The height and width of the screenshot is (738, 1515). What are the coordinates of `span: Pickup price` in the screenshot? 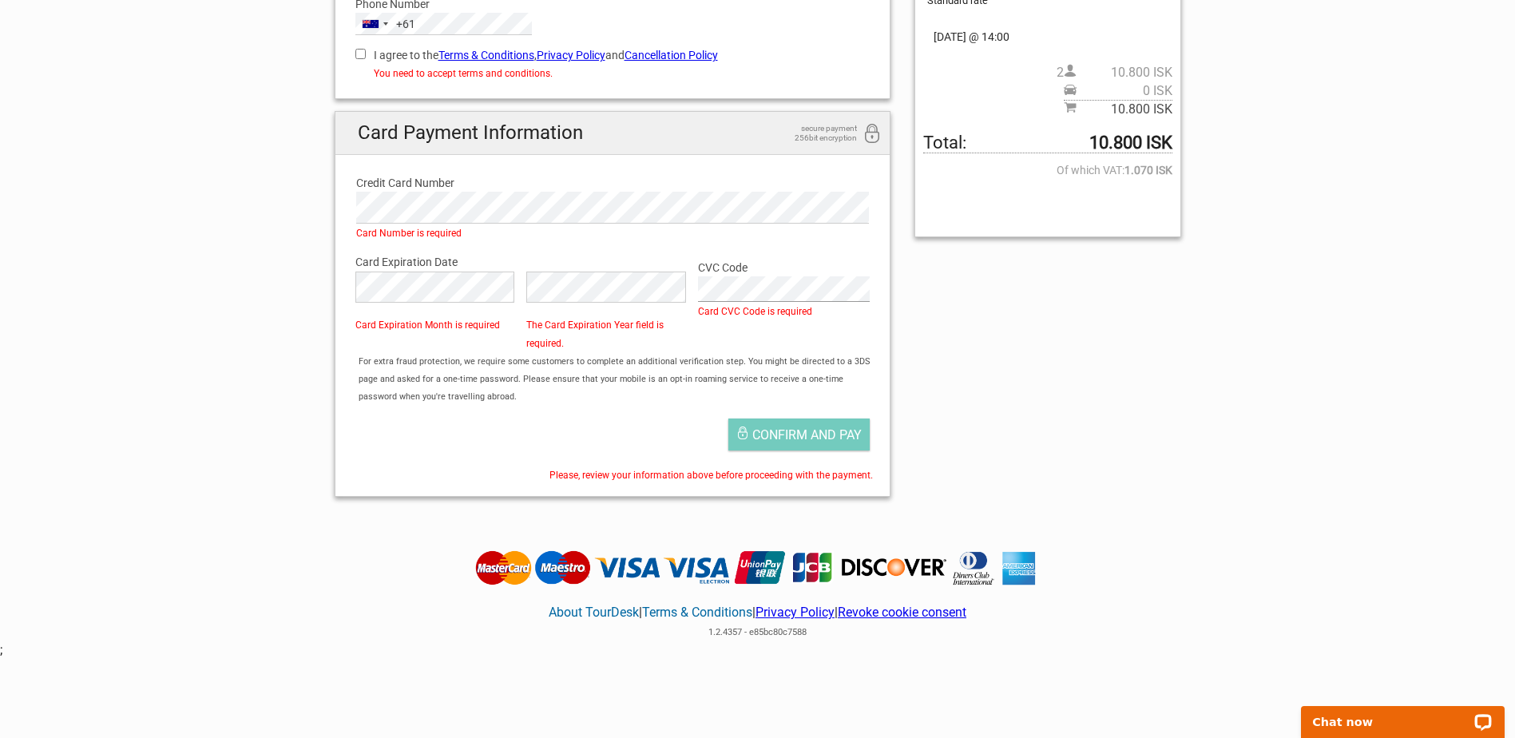 It's located at (1118, 91).